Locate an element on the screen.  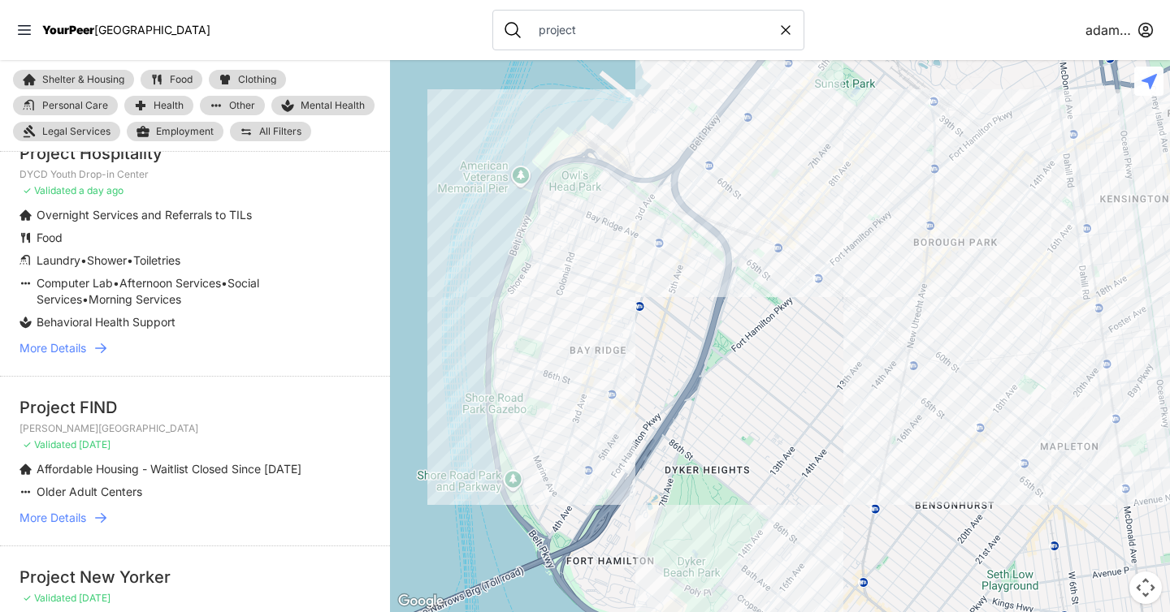
span: Shelter & Housing is located at coordinates (83, 80).